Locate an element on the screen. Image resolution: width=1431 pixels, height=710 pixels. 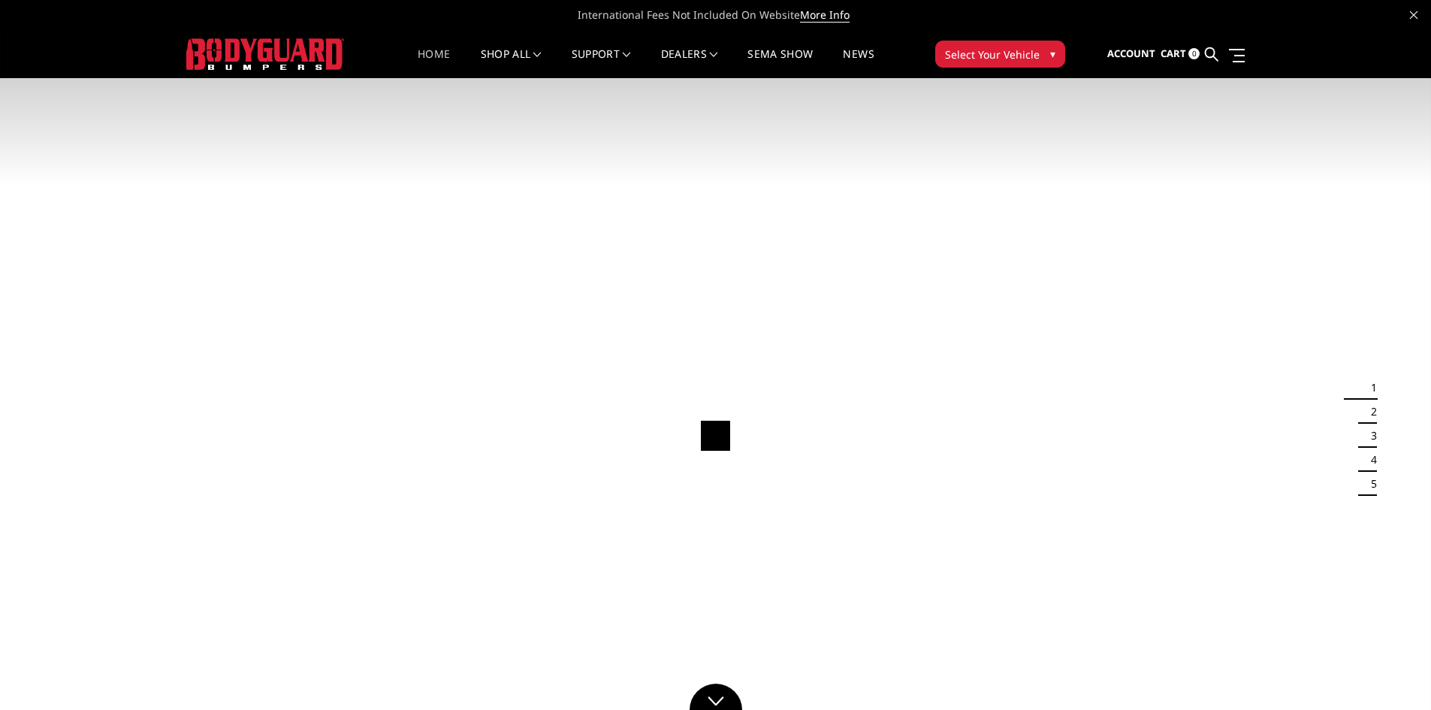
button: 2 of 5 is located at coordinates (1370, 412).